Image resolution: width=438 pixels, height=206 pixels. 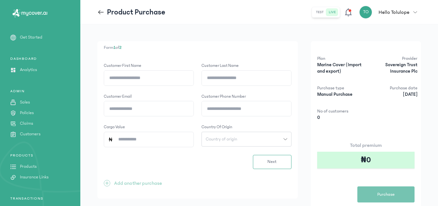 What do you see at coordinates (28, 167) in the screenshot?
I see `p: Products` at bounding box center [28, 167].